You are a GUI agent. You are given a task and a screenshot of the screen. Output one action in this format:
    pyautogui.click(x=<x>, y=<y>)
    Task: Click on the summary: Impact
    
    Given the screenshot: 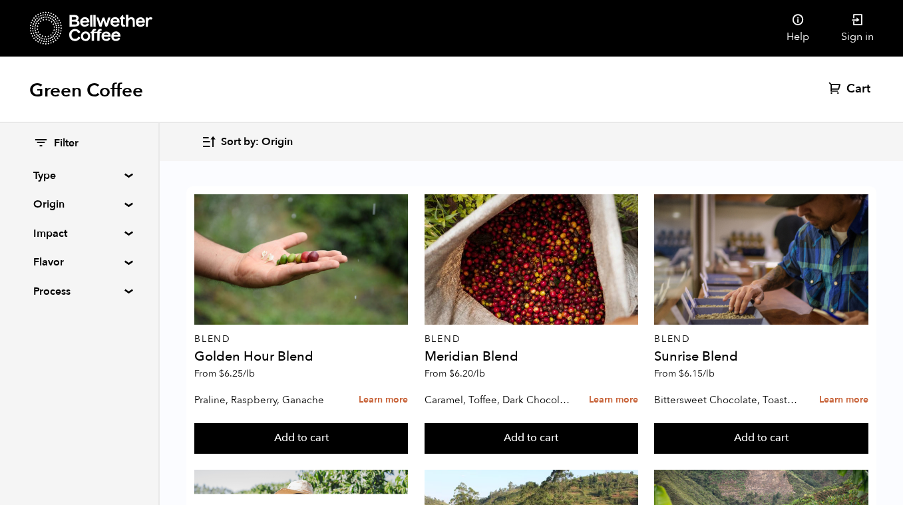 What is the action you would take?
    pyautogui.click(x=79, y=234)
    